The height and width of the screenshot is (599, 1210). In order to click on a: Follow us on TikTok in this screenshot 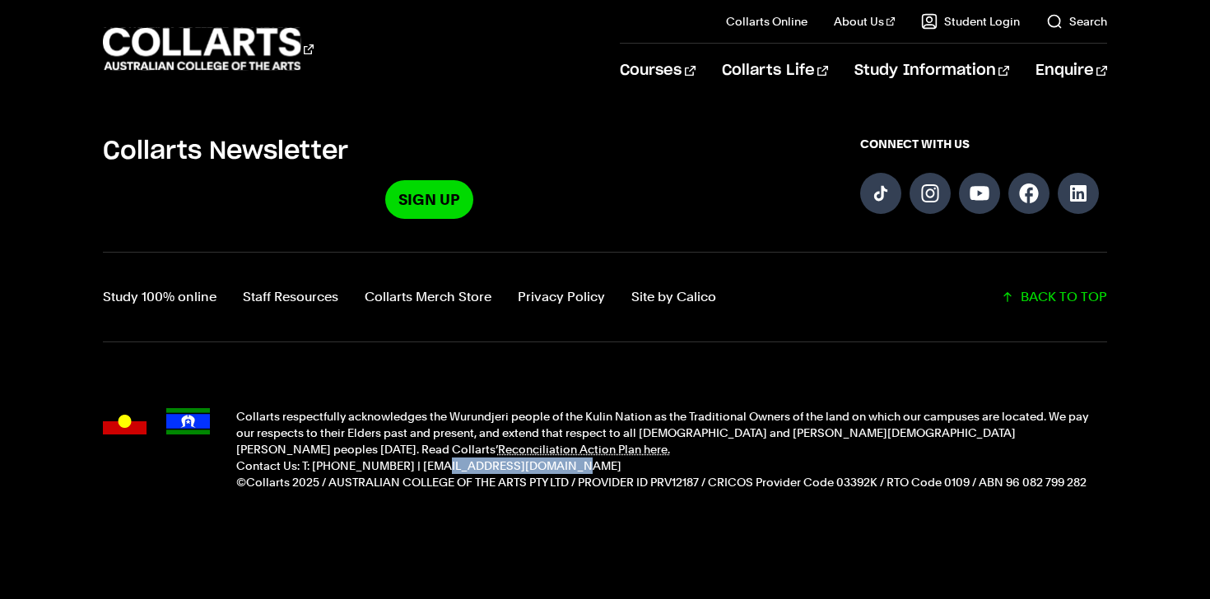, I will do `click(881, 193)`.